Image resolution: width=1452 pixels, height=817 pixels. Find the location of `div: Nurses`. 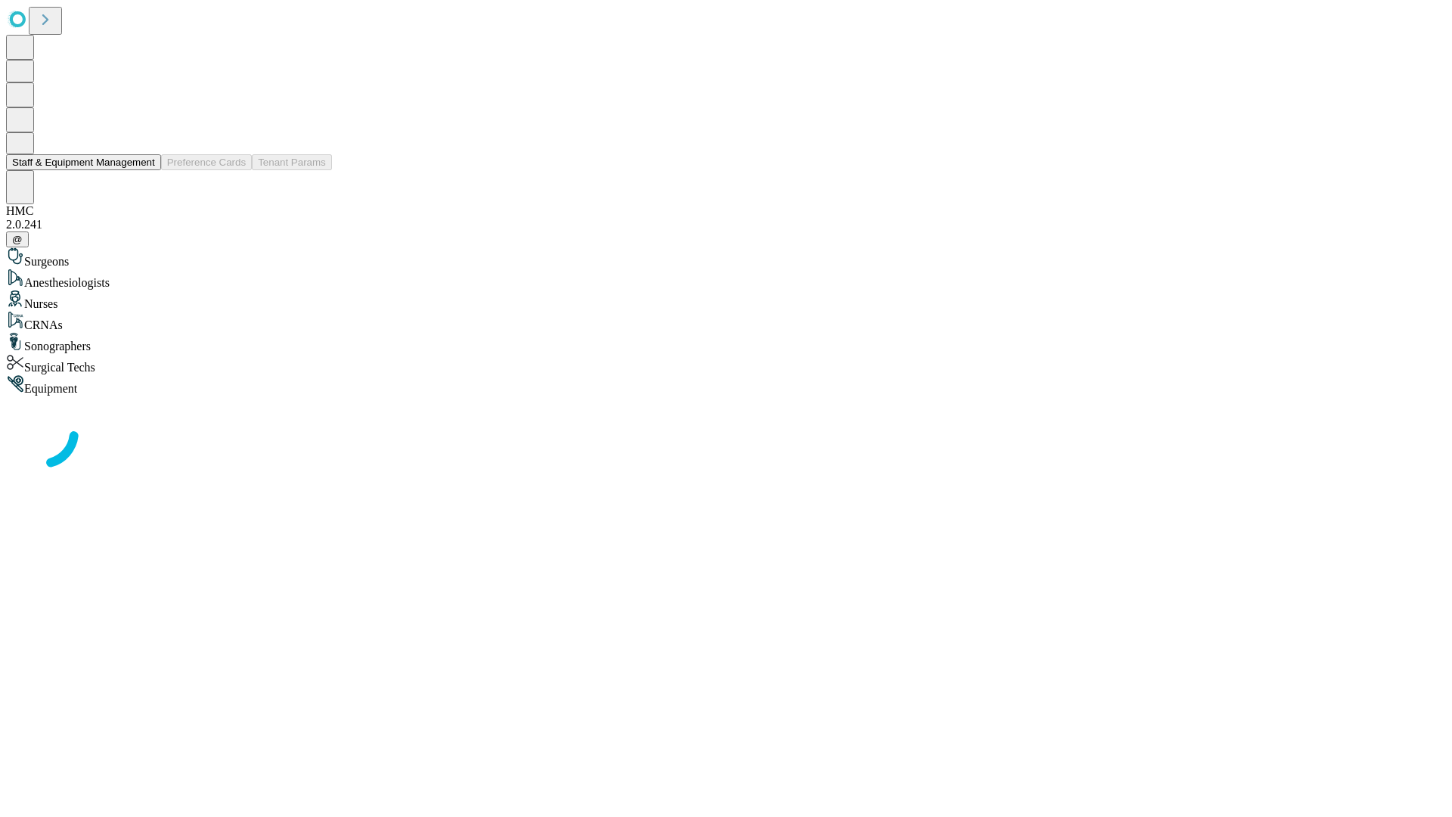

div: Nurses is located at coordinates (726, 300).